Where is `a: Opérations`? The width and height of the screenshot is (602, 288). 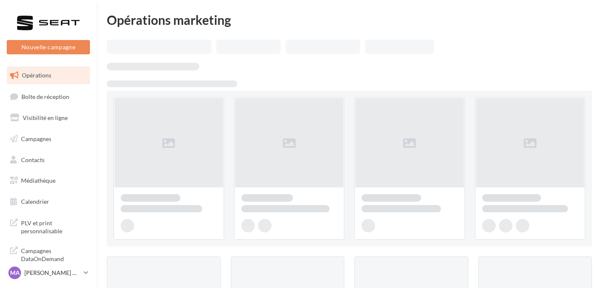 a: Opérations is located at coordinates (48, 75).